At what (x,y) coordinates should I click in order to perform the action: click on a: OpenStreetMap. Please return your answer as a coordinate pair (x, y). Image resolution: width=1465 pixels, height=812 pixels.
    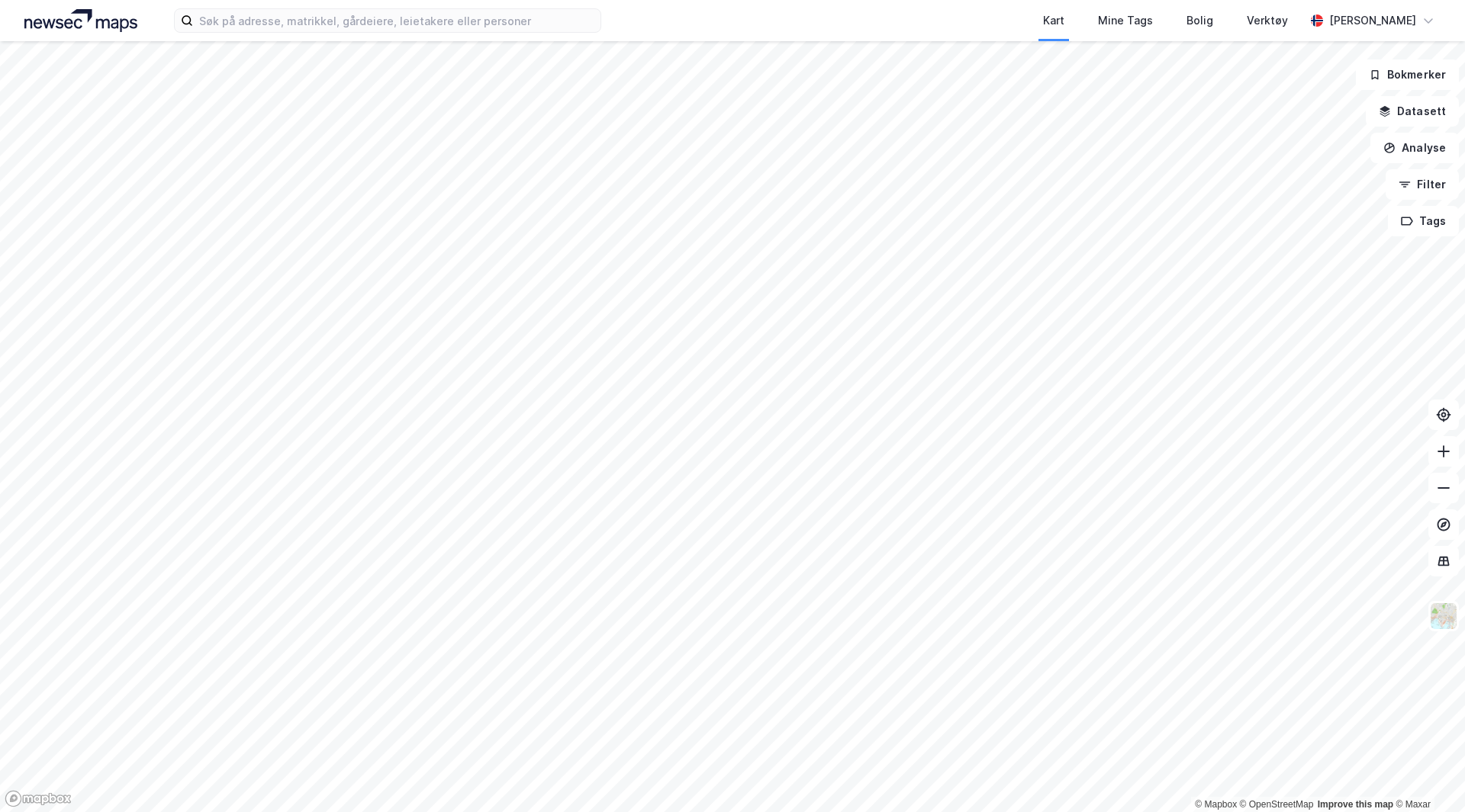
    Looking at the image, I should click on (1276, 804).